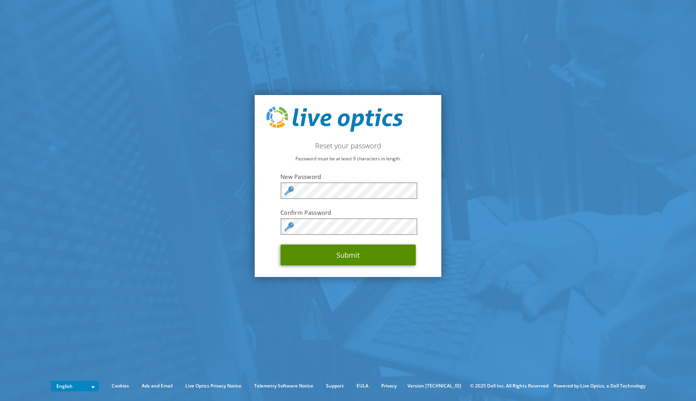  Describe the element at coordinates (362, 386) in the screenshot. I see `a: EULA` at that location.